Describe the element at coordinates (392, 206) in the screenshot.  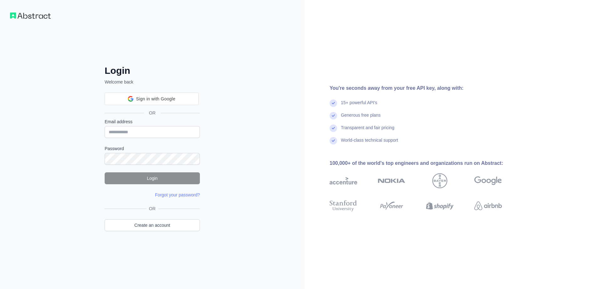
I see `img: payoneer` at that location.